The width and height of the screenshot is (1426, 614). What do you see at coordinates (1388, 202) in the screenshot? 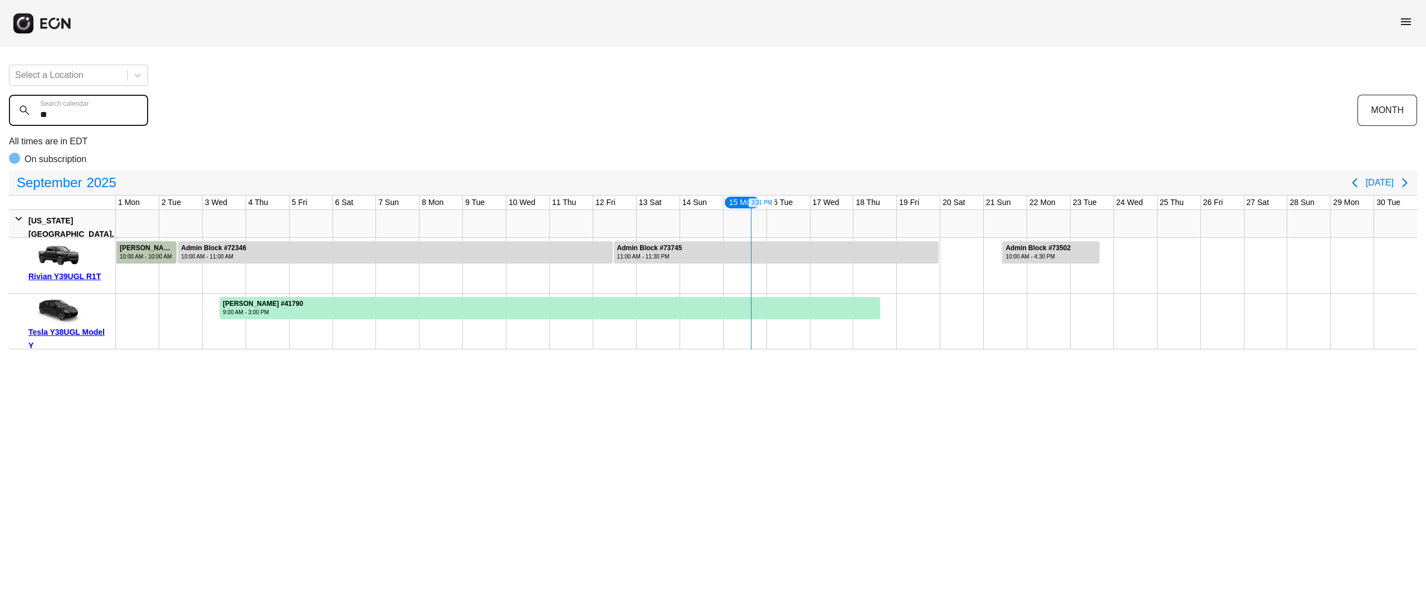
I see `div: 30 Tue` at bounding box center [1388, 202].